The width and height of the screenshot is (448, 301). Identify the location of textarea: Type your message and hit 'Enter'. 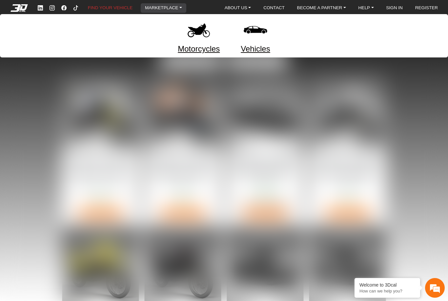
(64, 182).